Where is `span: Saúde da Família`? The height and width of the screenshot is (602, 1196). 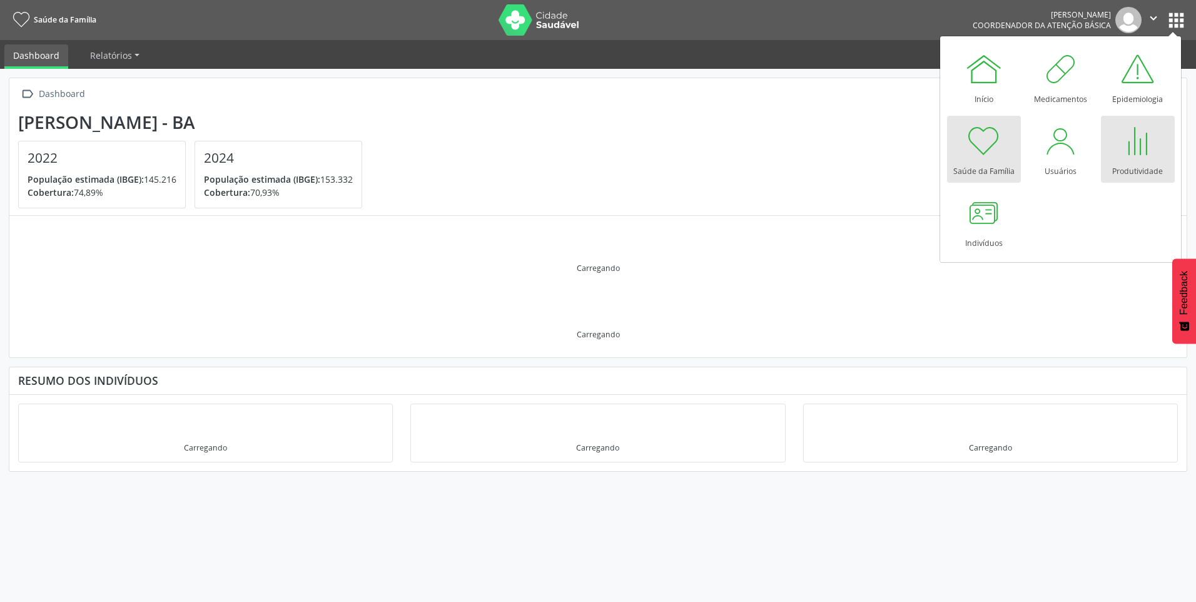 span: Saúde da Família is located at coordinates (65, 19).